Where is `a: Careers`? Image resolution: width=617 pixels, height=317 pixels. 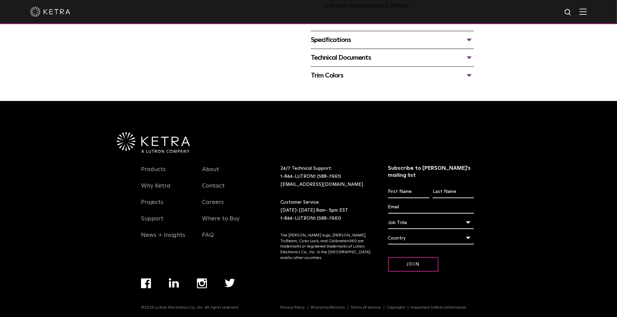
a: Careers is located at coordinates (213, 206).